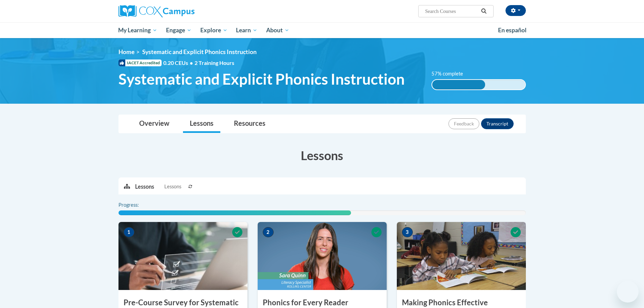 The image size is (644, 308). Describe the element at coordinates (202, 124) in the screenshot. I see `a: Lessons` at that location.